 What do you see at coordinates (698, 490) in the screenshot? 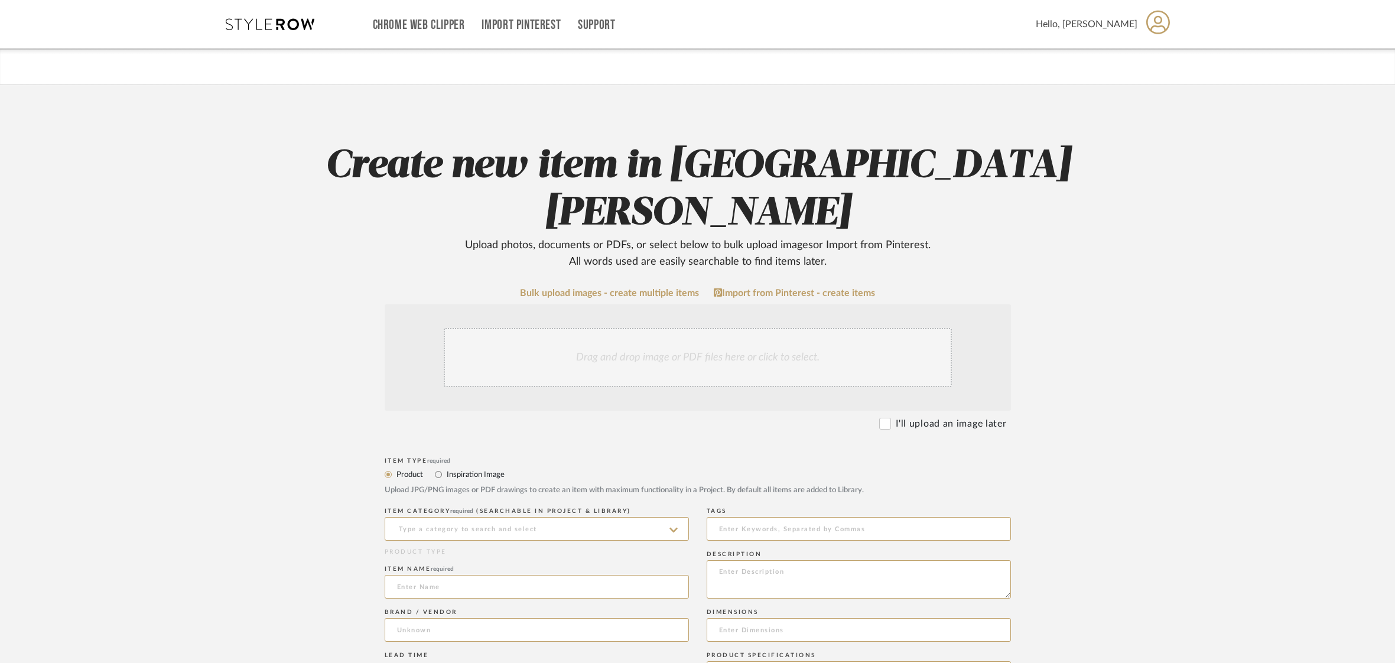
I see `div: Upload JPG/PNG images or PDF drawings to create an item with maximum functionality in a Project. ...` at bounding box center [698, 490].